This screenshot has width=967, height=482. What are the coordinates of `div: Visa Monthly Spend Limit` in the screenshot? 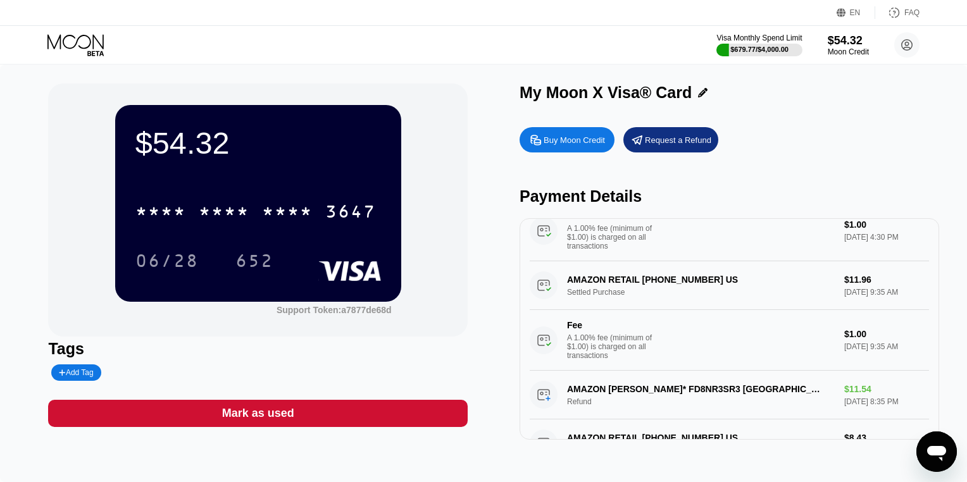 It's located at (759, 38).